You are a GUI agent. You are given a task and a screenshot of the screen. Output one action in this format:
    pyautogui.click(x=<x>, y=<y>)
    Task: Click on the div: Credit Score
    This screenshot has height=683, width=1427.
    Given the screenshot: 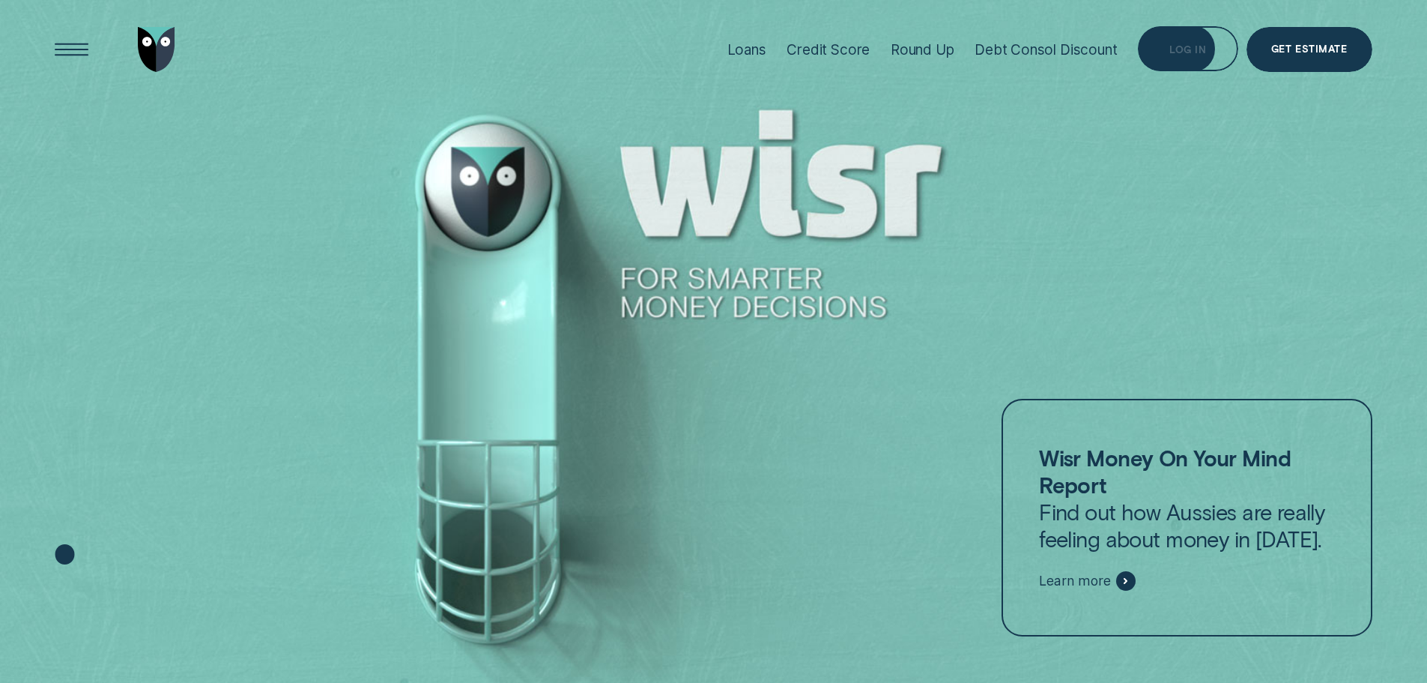 What is the action you would take?
    pyautogui.click(x=828, y=49)
    